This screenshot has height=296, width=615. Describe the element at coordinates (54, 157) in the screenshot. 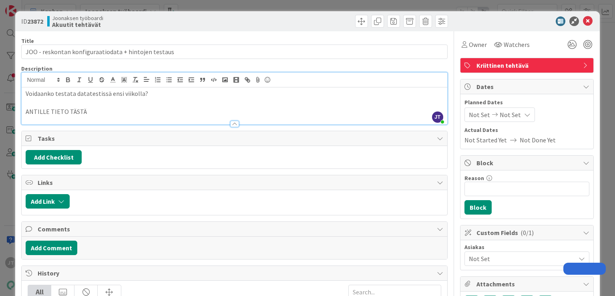

I see `button: Add Checklist` at that location.